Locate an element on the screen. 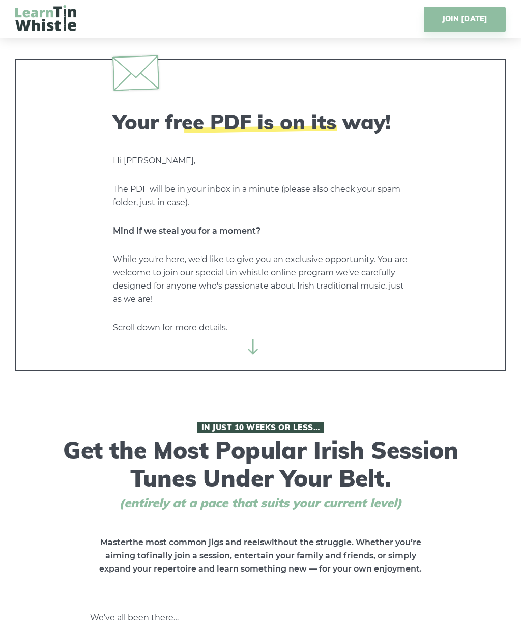 The width and height of the screenshot is (521, 626). h1: Get the Most Popular Irish Session Tunes Under Your Belt. is located at coordinates (261, 466).